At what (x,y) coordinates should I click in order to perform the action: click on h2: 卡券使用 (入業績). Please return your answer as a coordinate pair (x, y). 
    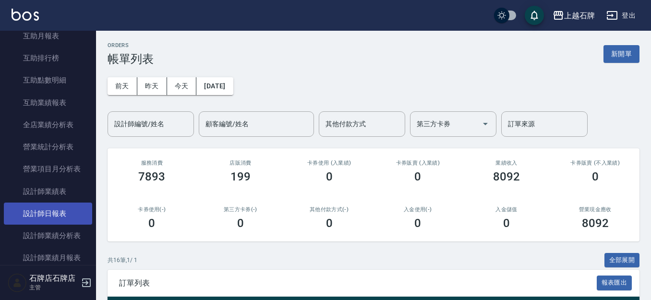
    Looking at the image, I should click on (329, 163).